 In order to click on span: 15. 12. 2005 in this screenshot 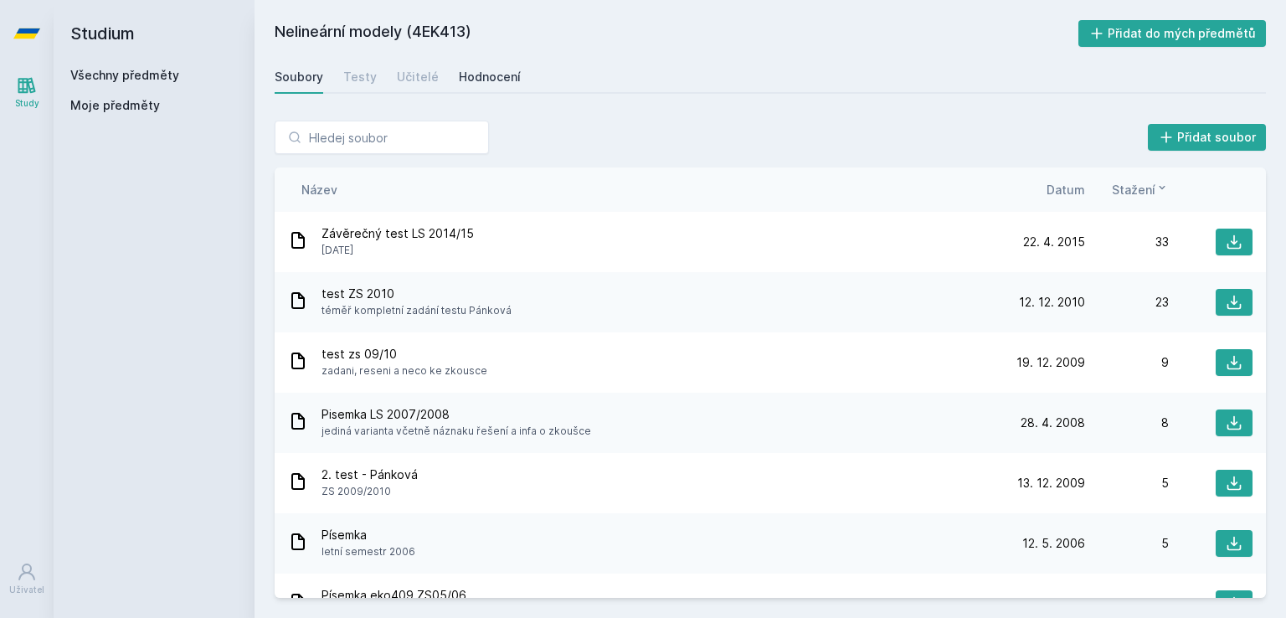, I will do `click(1051, 604)`.